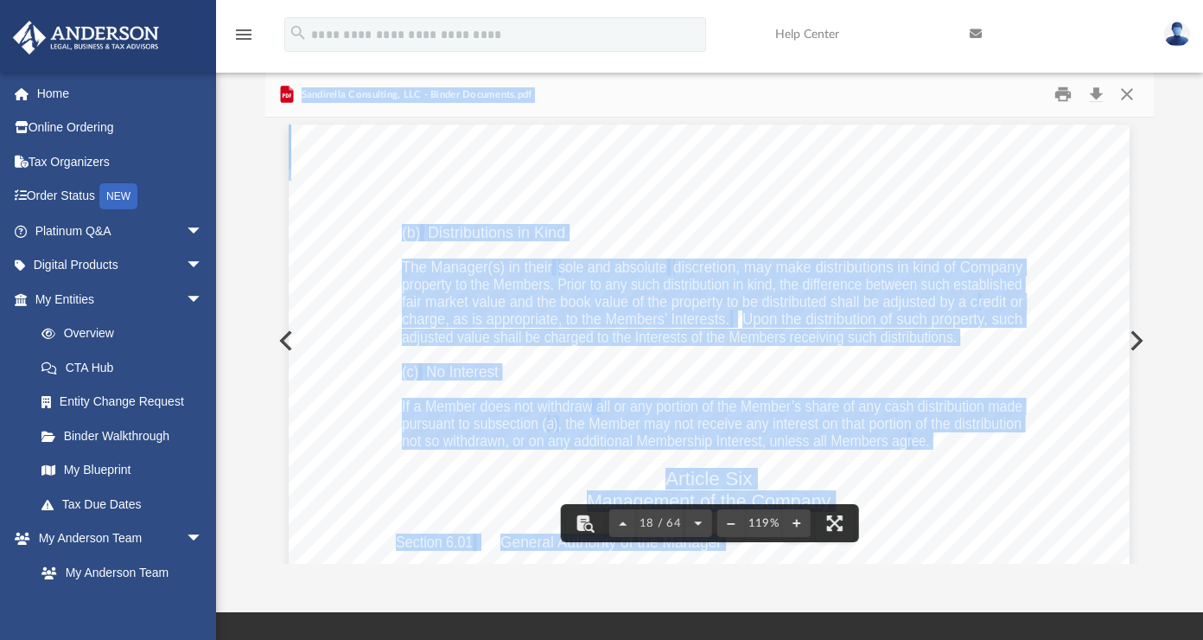 This screenshot has height=640, width=1203. Describe the element at coordinates (410, 372) in the screenshot. I see `span: (c)` at that location.